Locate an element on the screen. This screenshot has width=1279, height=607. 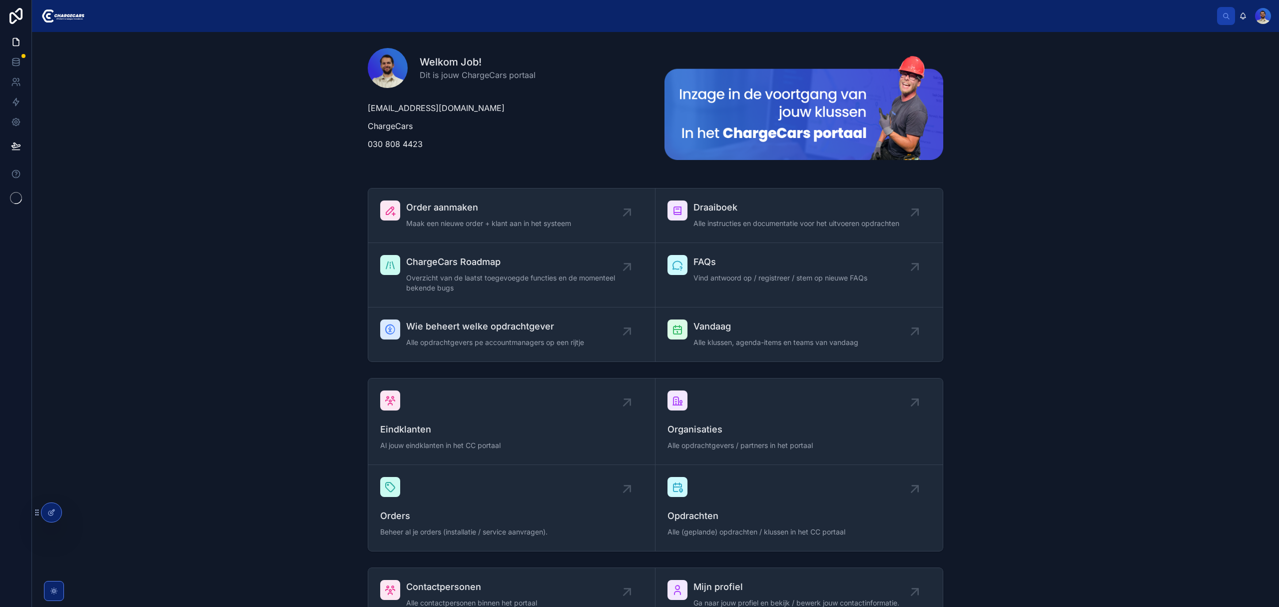
span: Organisaties is located at coordinates (799, 429).